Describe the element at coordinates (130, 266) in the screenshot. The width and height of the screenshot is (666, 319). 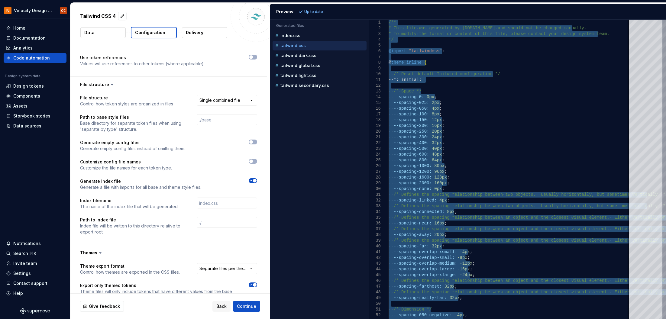
I see `p: Theme export format` at that location.